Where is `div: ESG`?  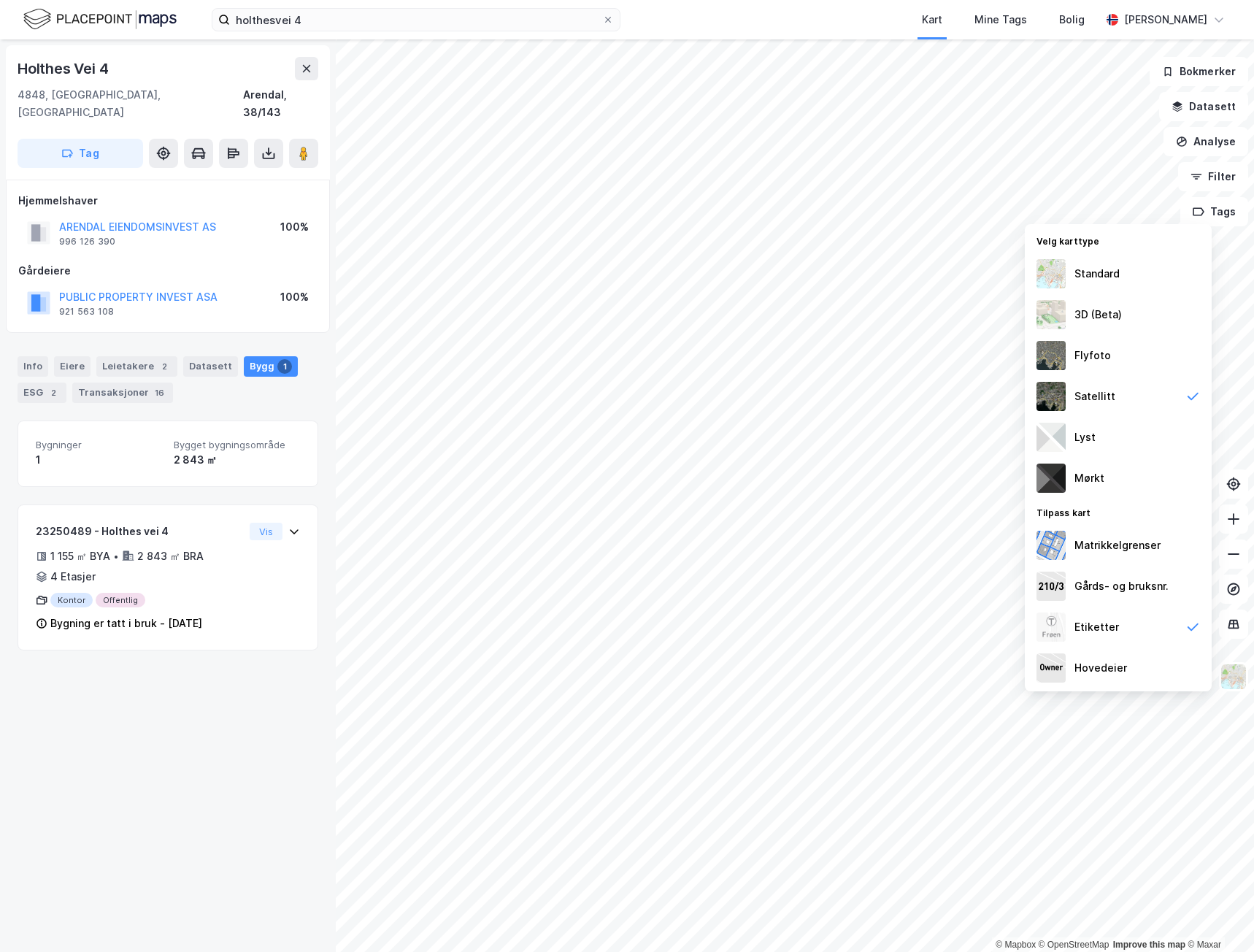 div: ESG is located at coordinates (41, 393).